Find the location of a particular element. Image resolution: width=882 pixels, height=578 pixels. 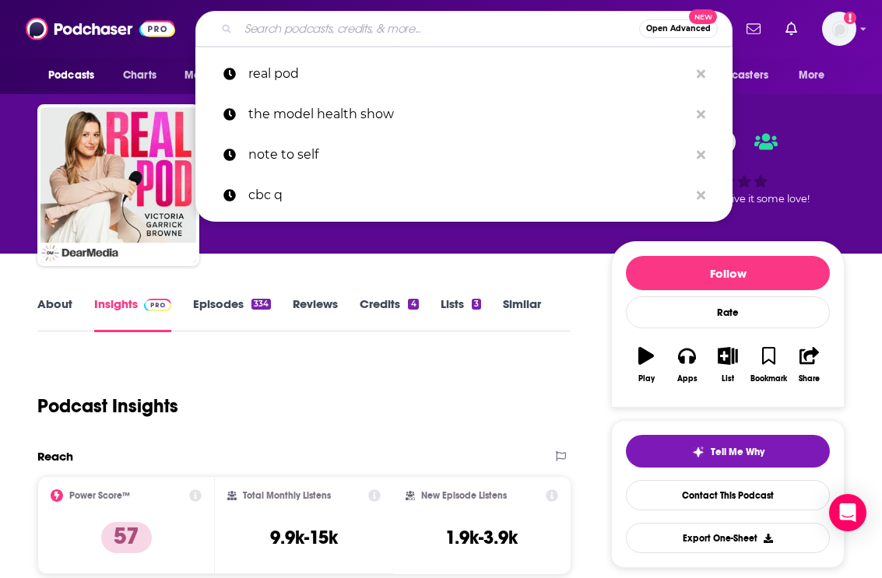

p: note to self is located at coordinates (468, 155).